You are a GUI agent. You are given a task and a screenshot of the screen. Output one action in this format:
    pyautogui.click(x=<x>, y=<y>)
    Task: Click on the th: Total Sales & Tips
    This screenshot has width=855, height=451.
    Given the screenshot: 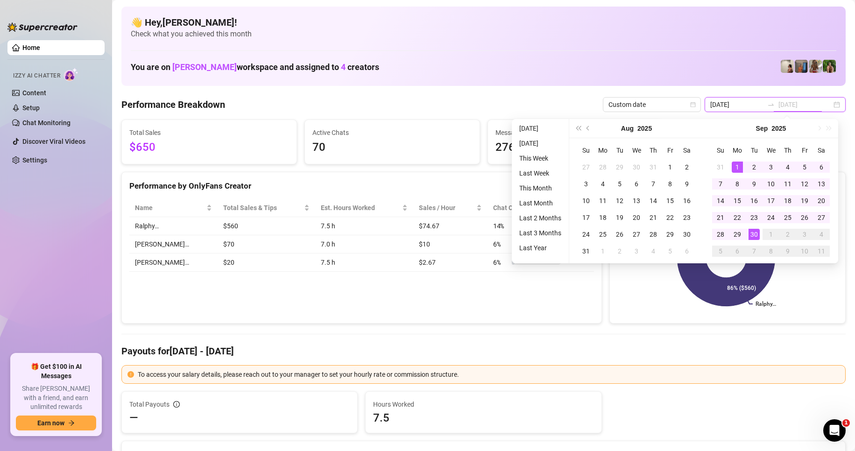 What is the action you would take?
    pyautogui.click(x=266, y=208)
    